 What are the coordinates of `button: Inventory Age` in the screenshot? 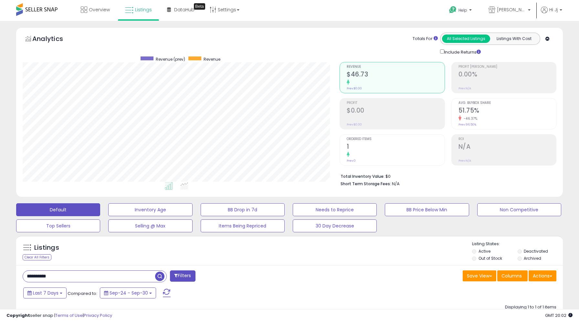 It's located at (150, 210).